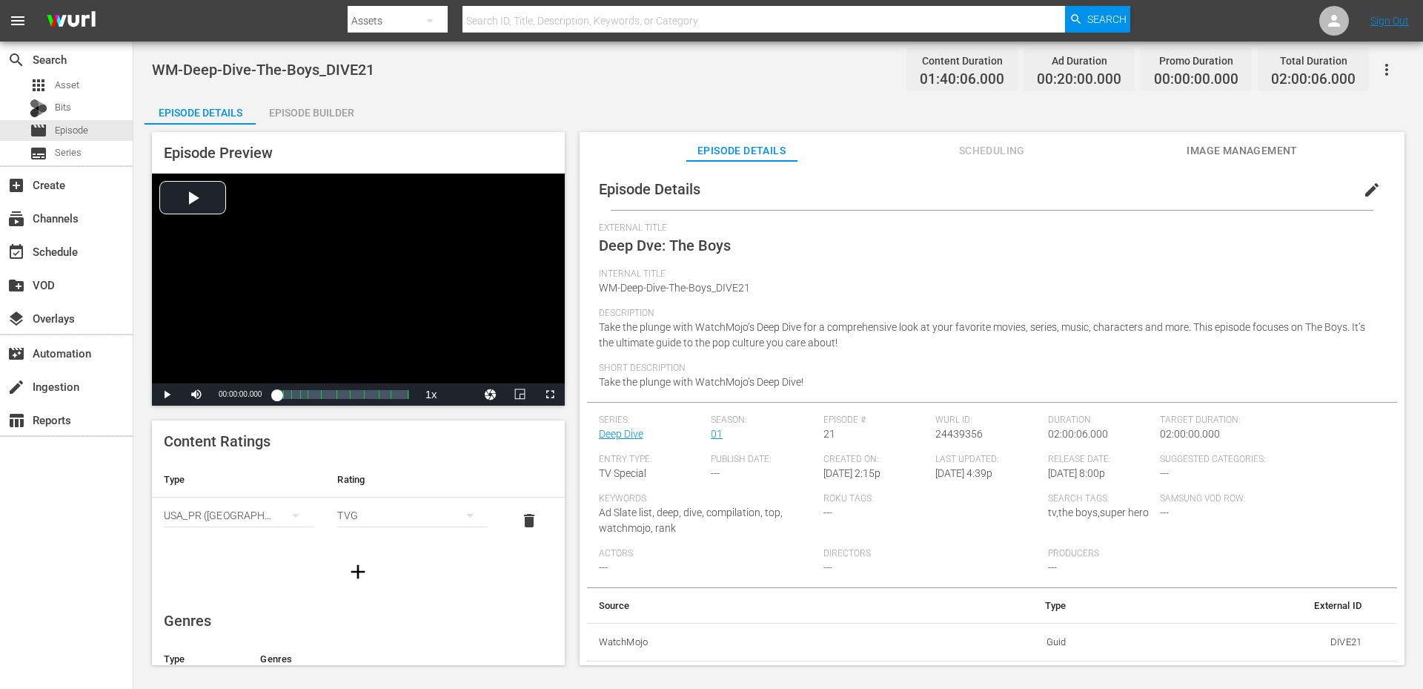  What do you see at coordinates (167, 394) in the screenshot?
I see `button: Play` at bounding box center [167, 394].